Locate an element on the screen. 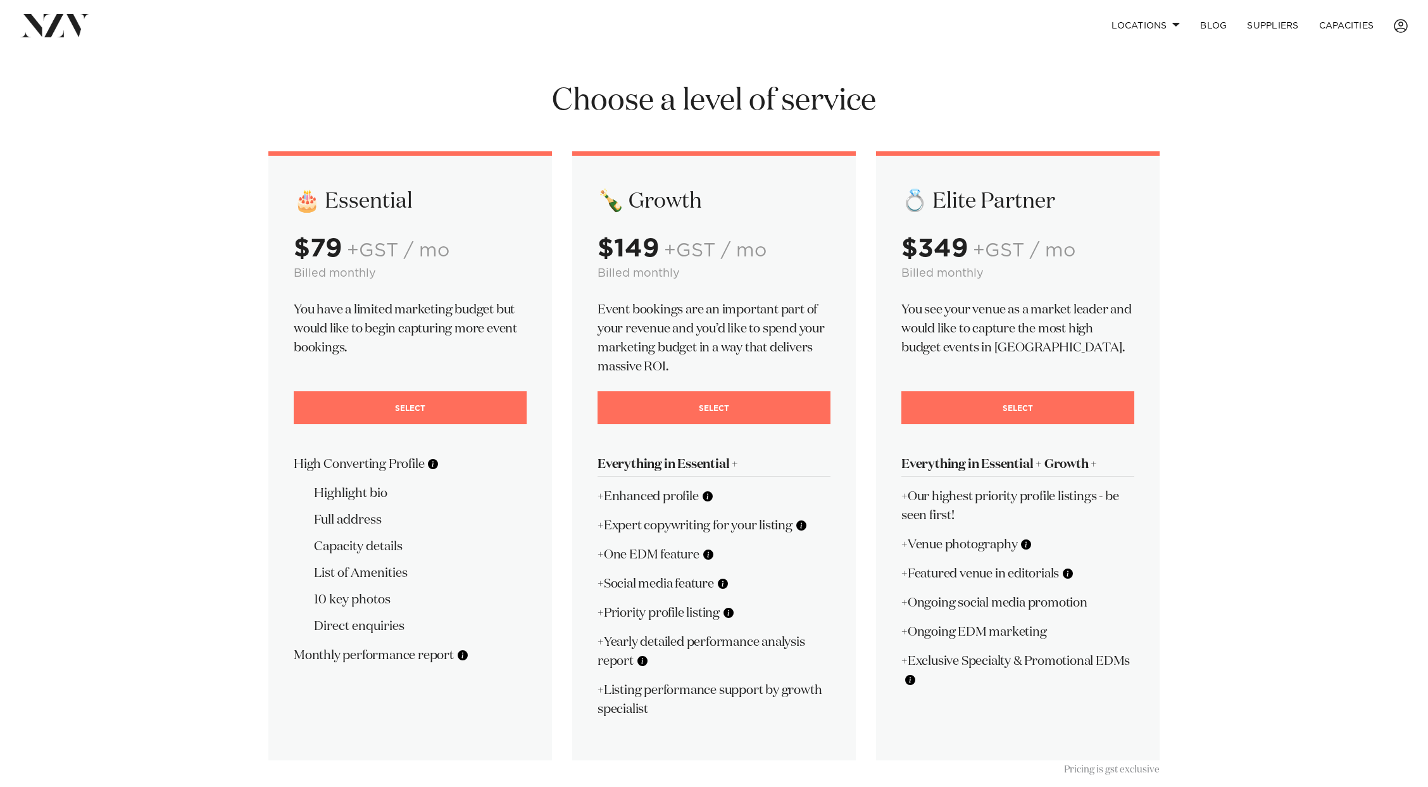 The width and height of the screenshot is (1428, 787). p: +Listing performance support by growth specialist is located at coordinates (714, 699).